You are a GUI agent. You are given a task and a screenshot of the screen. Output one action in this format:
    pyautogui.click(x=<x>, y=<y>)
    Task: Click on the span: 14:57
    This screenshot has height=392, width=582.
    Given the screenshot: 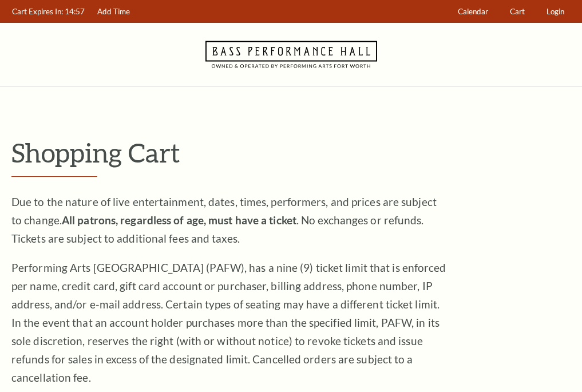 What is the action you would take?
    pyautogui.click(x=74, y=11)
    